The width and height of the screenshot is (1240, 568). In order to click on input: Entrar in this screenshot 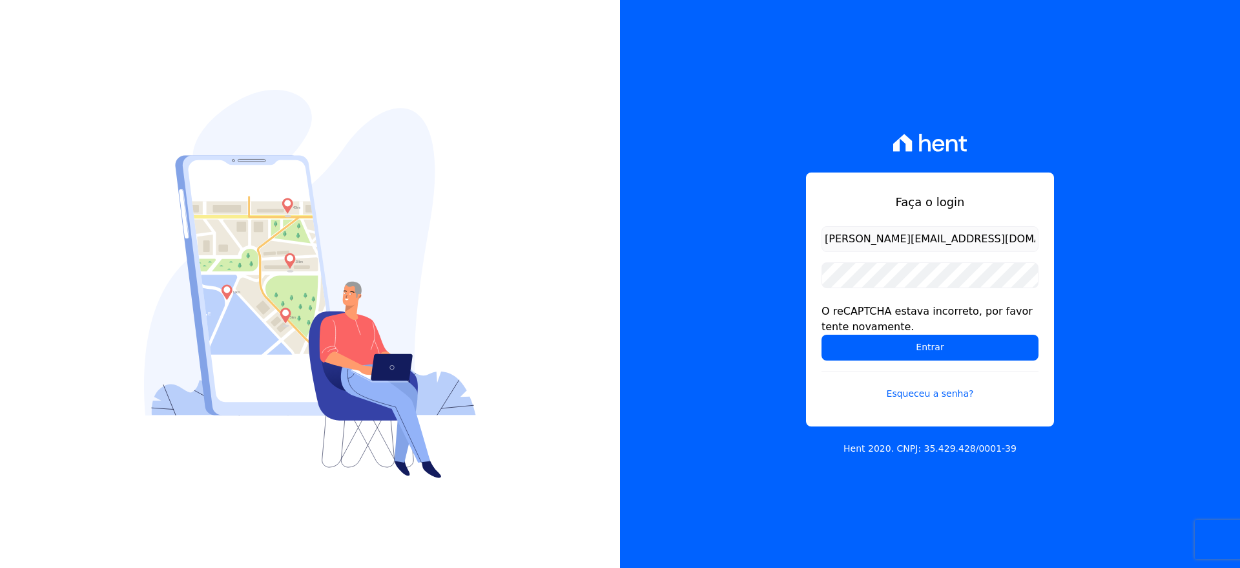, I will do `click(930, 348)`.